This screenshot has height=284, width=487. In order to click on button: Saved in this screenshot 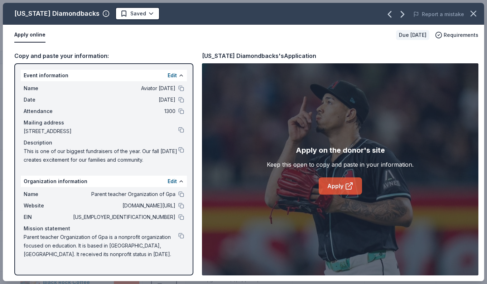, I will do `click(138, 14)`.